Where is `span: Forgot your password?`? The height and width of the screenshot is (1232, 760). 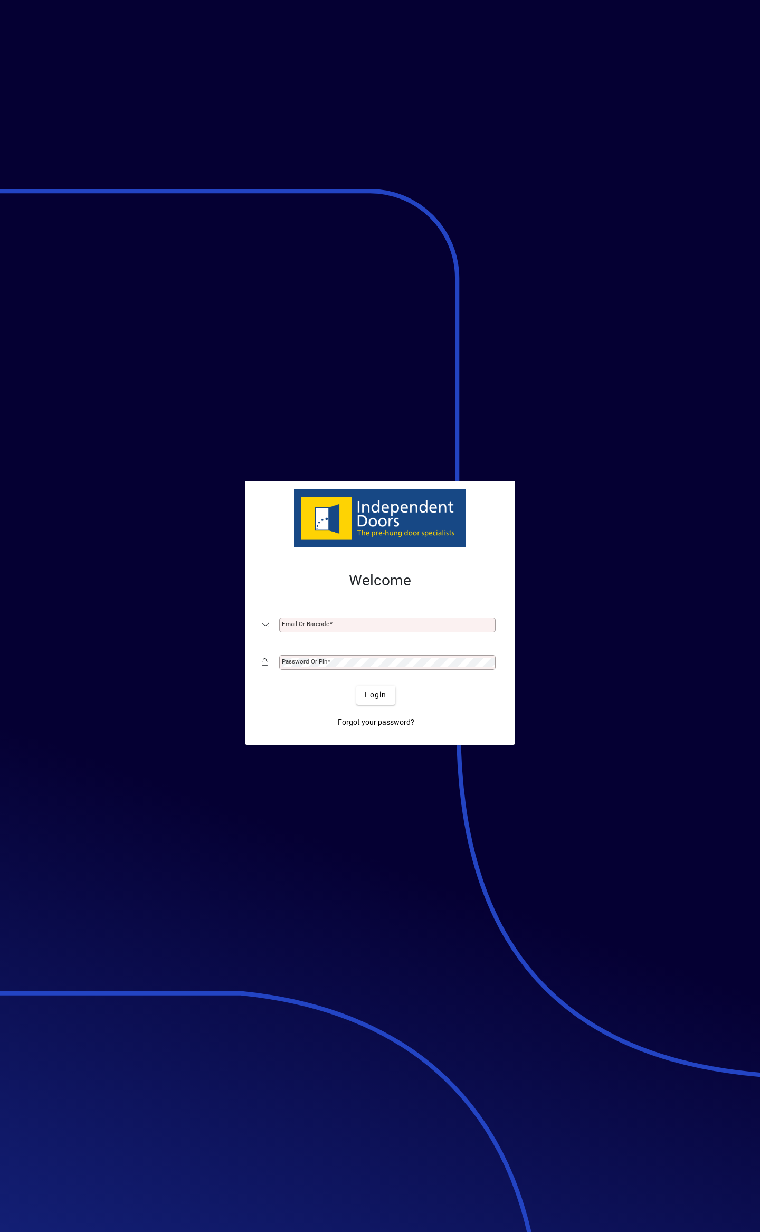
span: Forgot your password? is located at coordinates (376, 722).